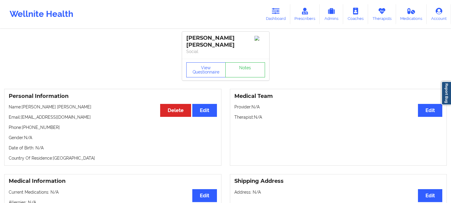 Image resolution: width=451 pixels, height=203 pixels. I want to click on p: Therapist: N/A, so click(338, 117).